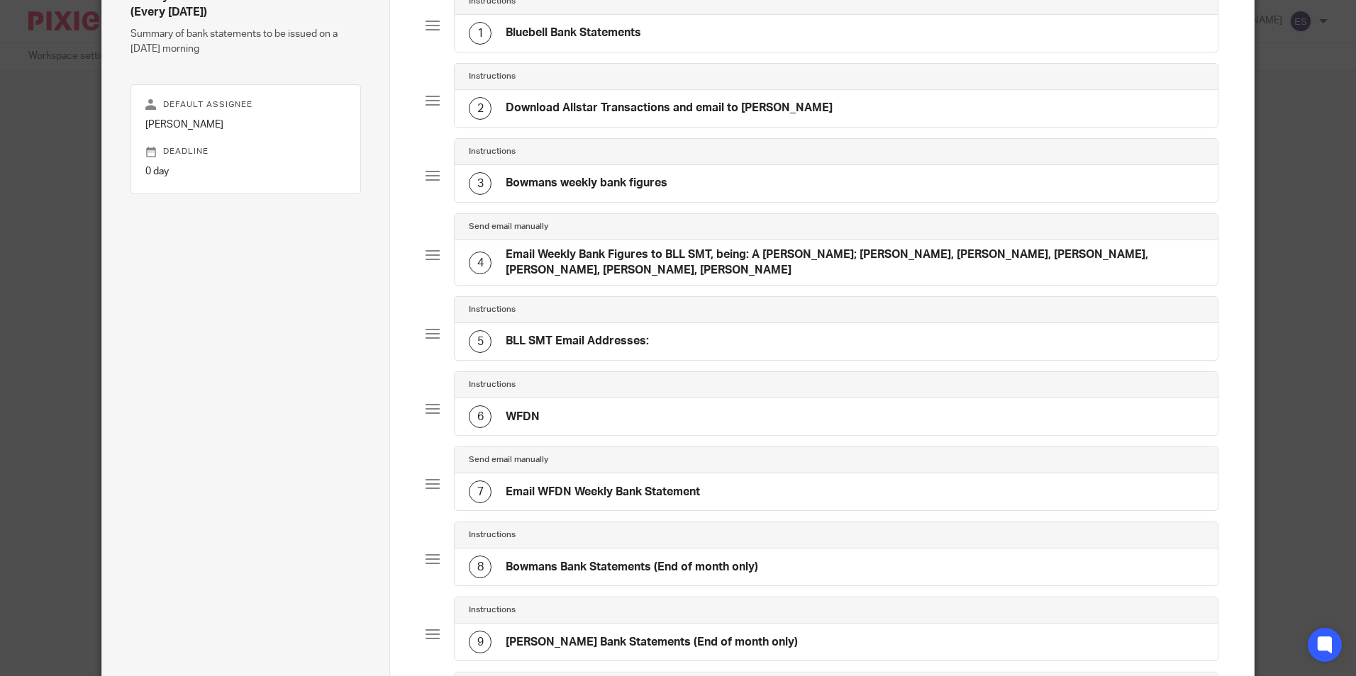 The height and width of the screenshot is (676, 1356). I want to click on div: 5, so click(480, 342).